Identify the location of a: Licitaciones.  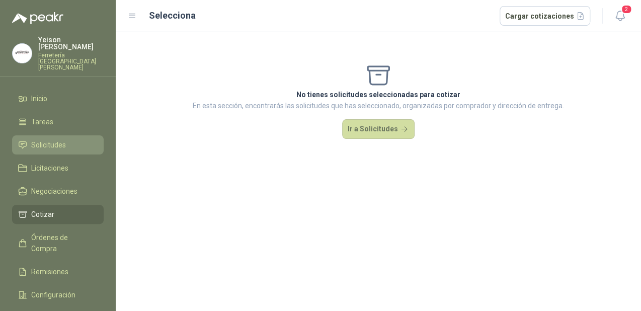
(58, 168).